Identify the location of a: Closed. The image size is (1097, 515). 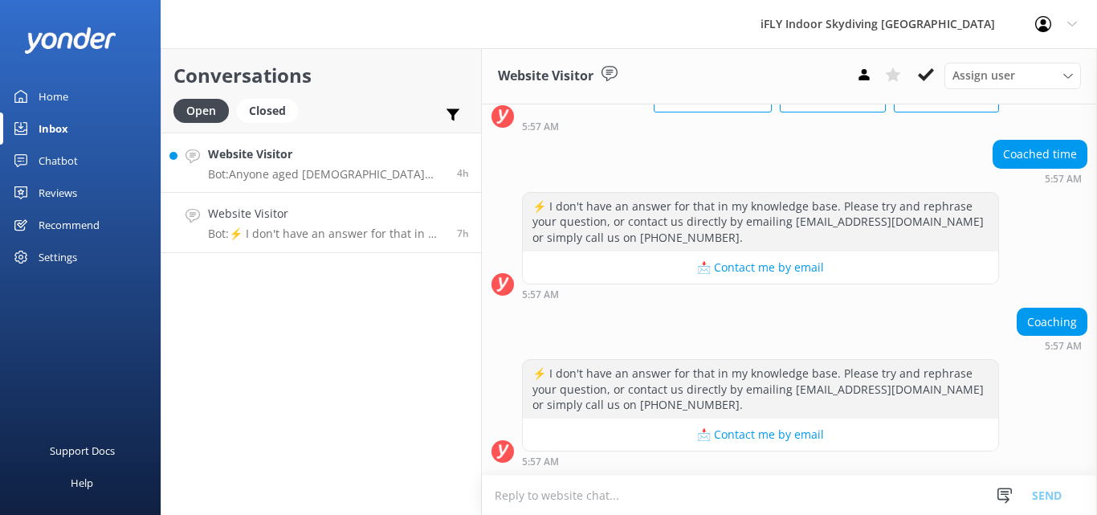
(271, 110).